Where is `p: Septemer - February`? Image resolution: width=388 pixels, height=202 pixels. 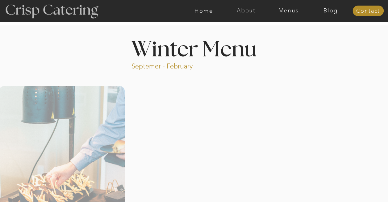
p: Septemer - February is located at coordinates (174, 65).